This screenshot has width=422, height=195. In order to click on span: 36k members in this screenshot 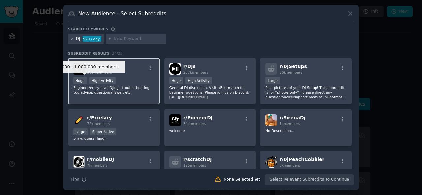, I will do `click(291, 72)`.